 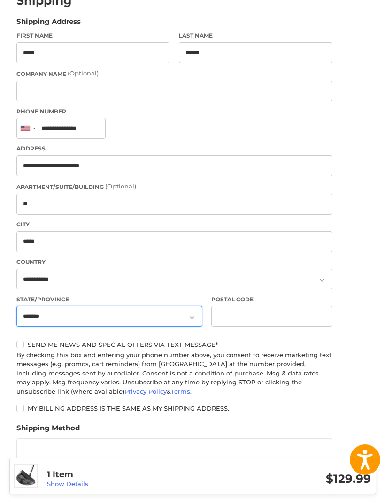 What do you see at coordinates (174, 187) in the screenshot?
I see `label: Apartment/Suite/Building` at bounding box center [174, 187].